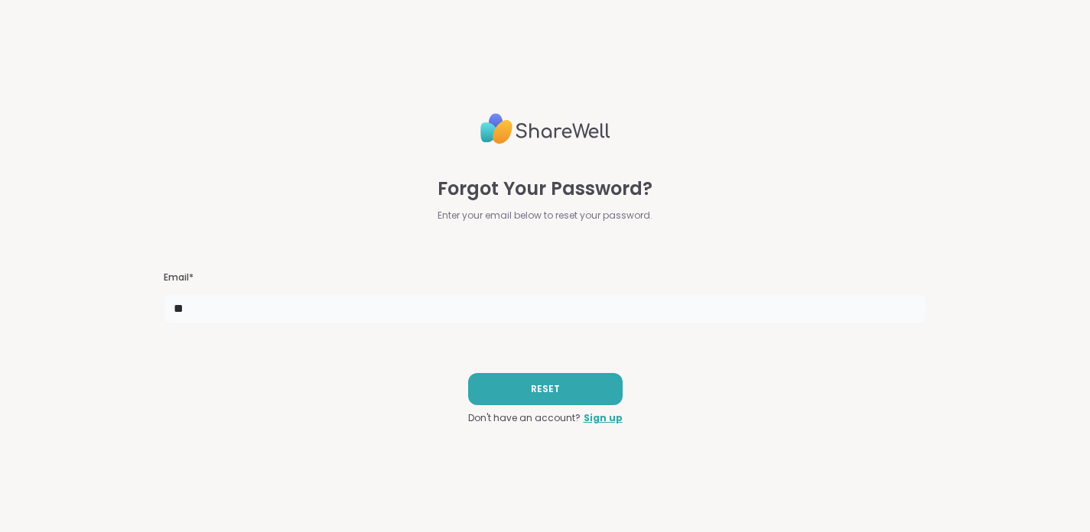 Image resolution: width=1090 pixels, height=532 pixels. I want to click on img: ShareWell Logo, so click(545, 128).